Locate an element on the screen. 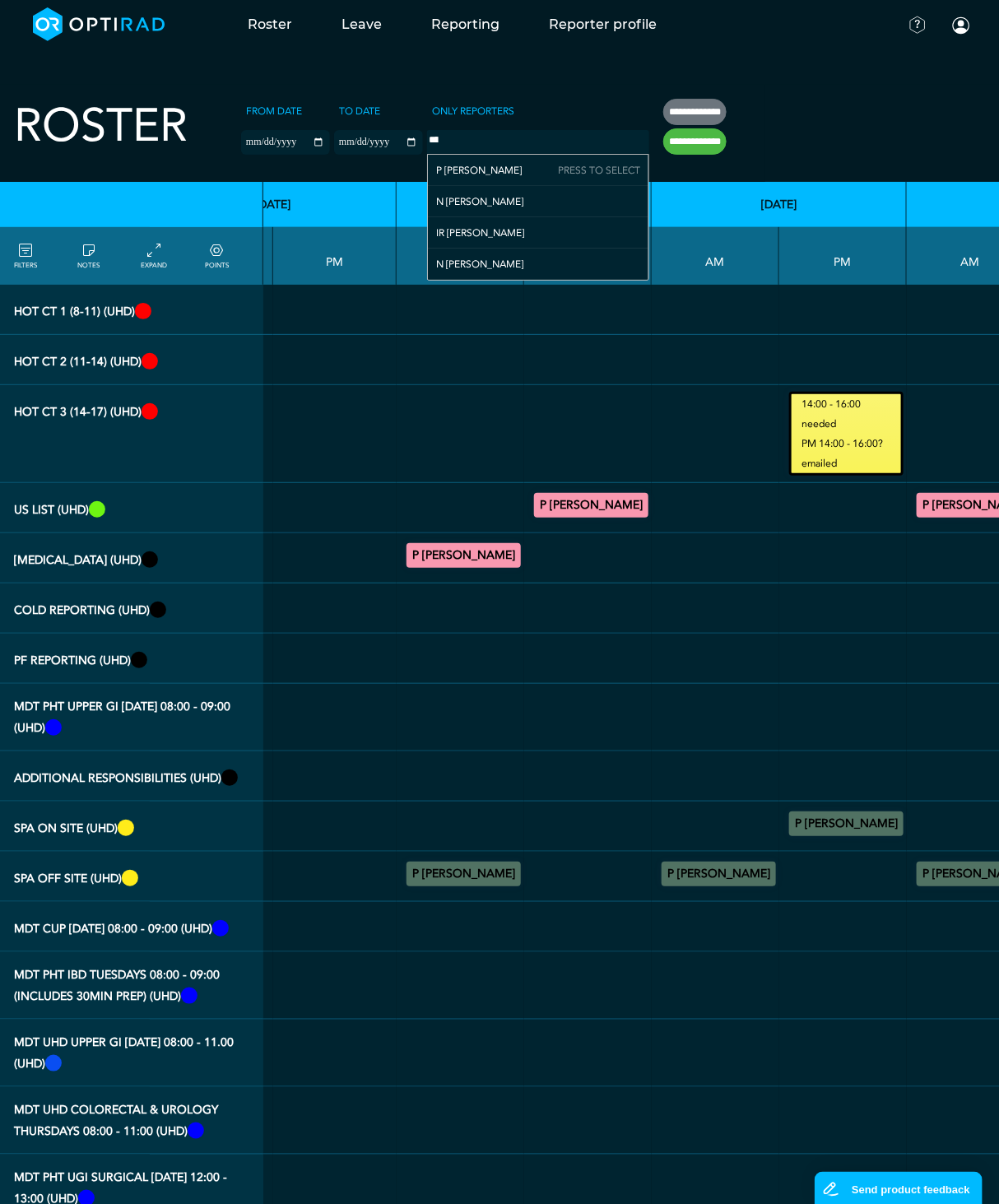 The image size is (999, 1204). input: null is located at coordinates (434, 140).